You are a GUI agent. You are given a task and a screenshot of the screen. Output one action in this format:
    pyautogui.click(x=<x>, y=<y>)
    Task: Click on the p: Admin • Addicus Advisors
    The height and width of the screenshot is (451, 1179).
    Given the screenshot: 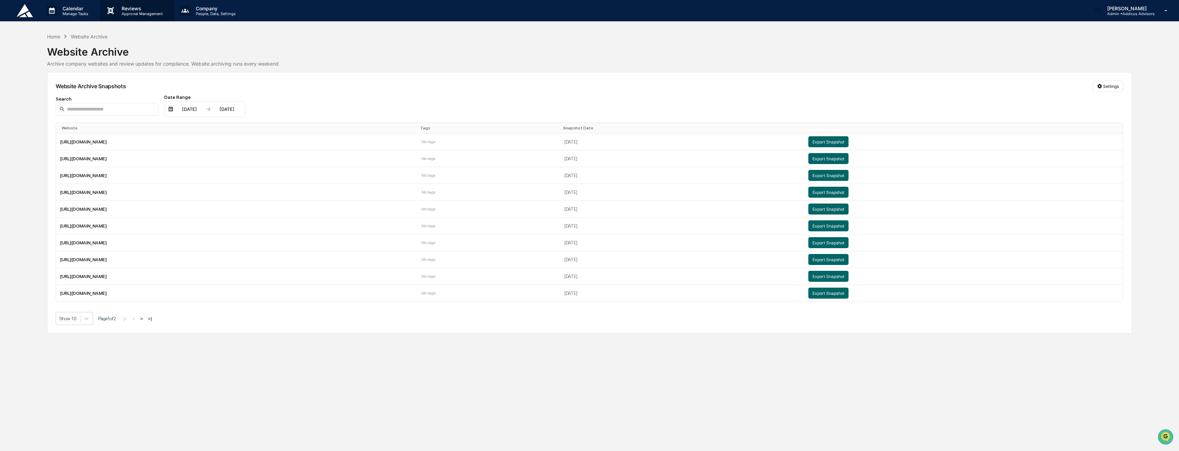 What is the action you would take?
    pyautogui.click(x=1128, y=14)
    